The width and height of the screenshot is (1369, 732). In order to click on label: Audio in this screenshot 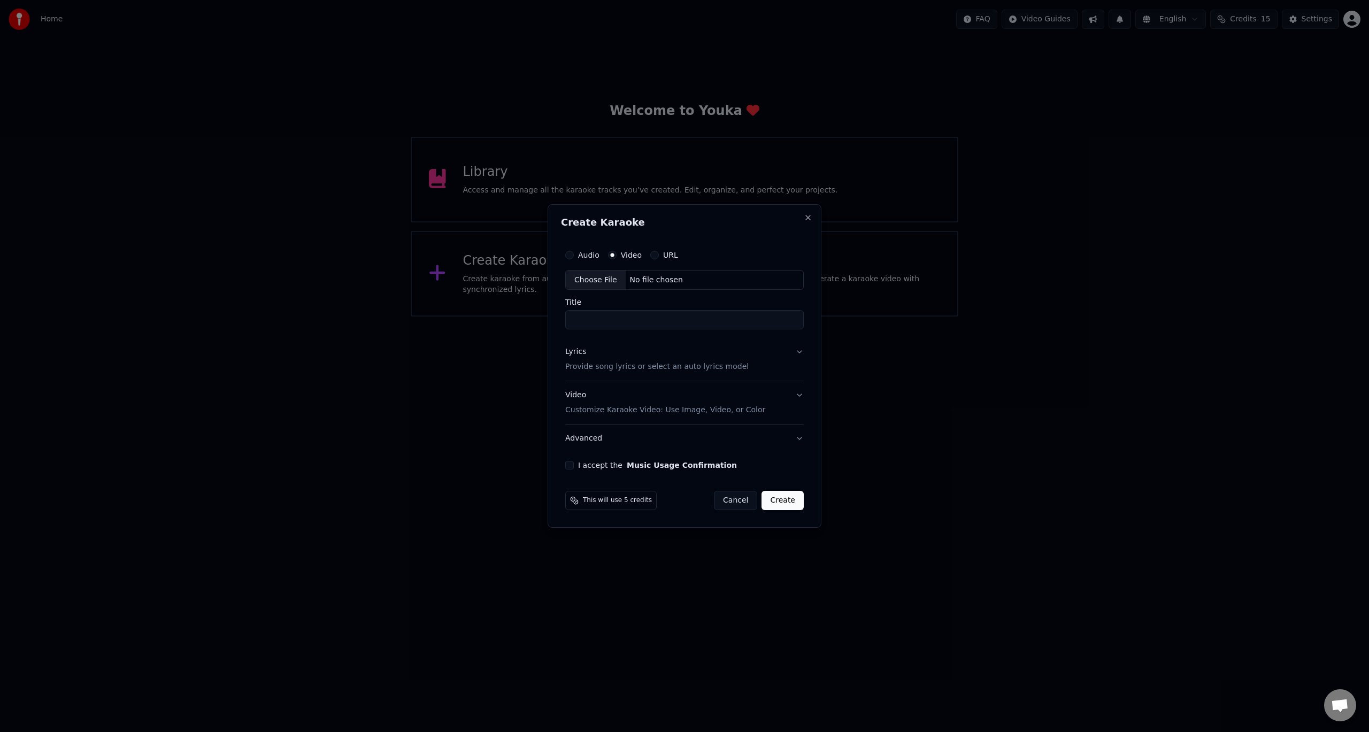, I will do `click(589, 255)`.